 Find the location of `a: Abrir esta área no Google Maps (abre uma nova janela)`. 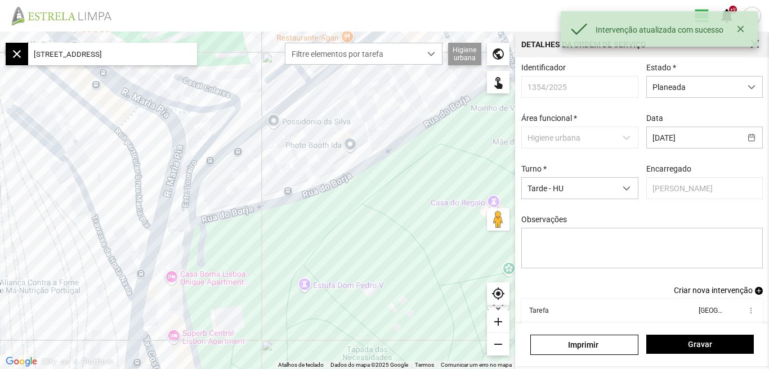

a: Abrir esta área no Google Maps (abre uma nova janela) is located at coordinates (21, 362).